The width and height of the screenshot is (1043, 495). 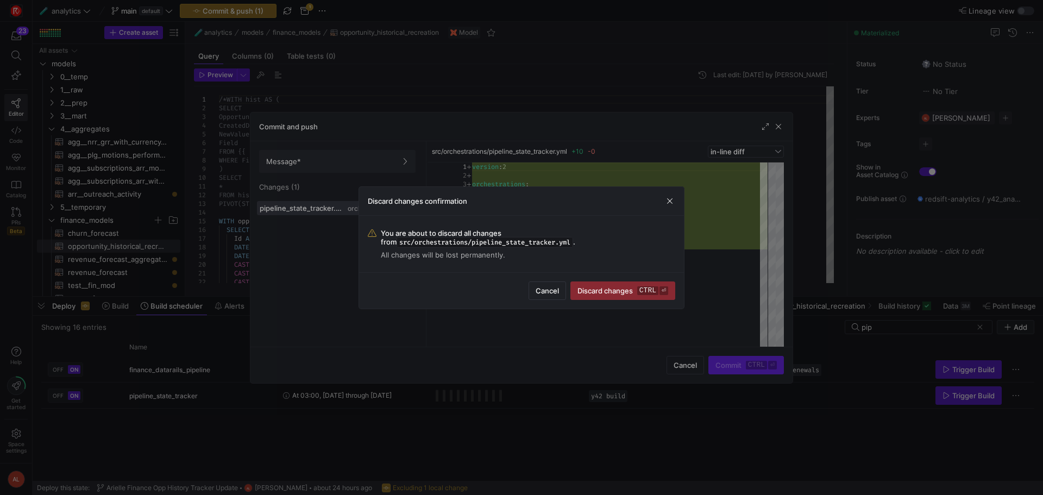 I want to click on kbd: ctrl, so click(x=647, y=291).